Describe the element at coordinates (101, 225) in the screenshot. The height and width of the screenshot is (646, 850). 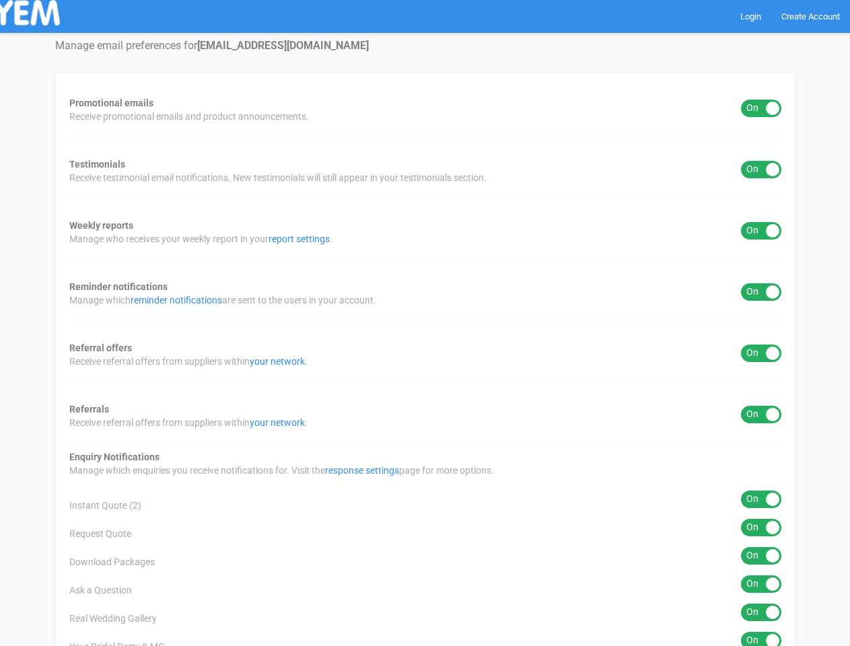
I see `strong: Weekly reports` at that location.